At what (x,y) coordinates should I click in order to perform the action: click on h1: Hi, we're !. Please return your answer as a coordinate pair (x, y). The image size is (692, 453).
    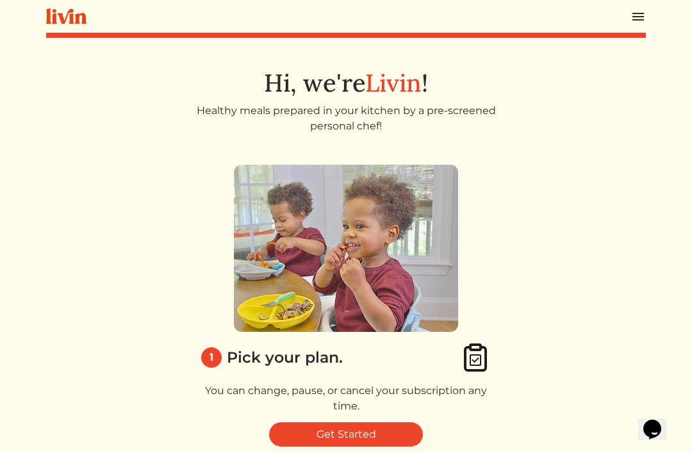
    Looking at the image, I should click on (346, 83).